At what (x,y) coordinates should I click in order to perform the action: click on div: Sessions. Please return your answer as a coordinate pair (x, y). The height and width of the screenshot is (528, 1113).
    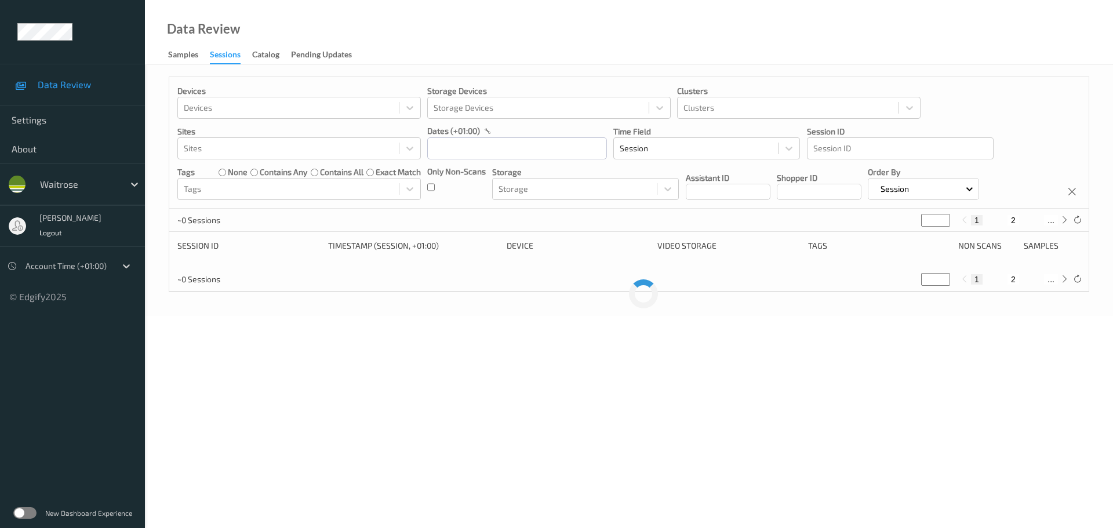
    Looking at the image, I should click on (225, 56).